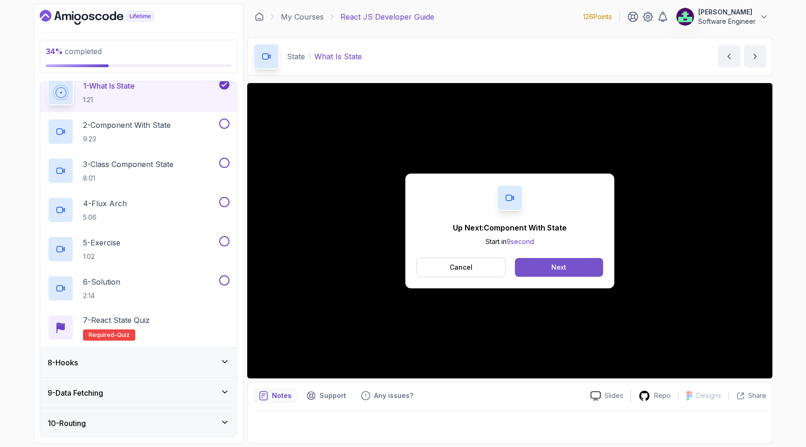  I want to click on h3: 8 - Hooks, so click(62, 362).